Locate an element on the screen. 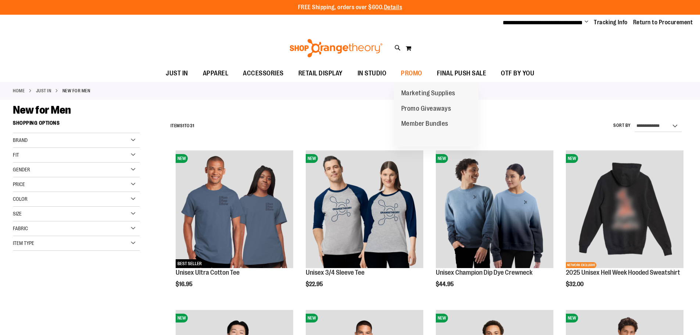  span: Price is located at coordinates (19, 184).